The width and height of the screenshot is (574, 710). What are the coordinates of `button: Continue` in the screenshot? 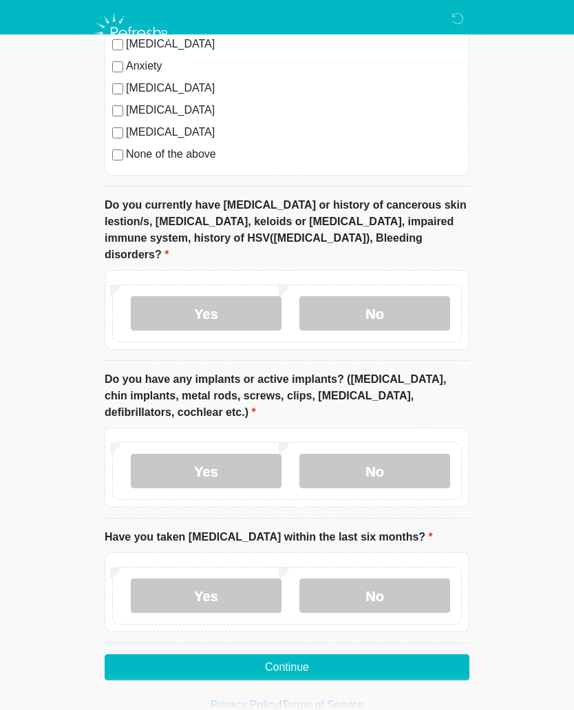 It's located at (287, 667).